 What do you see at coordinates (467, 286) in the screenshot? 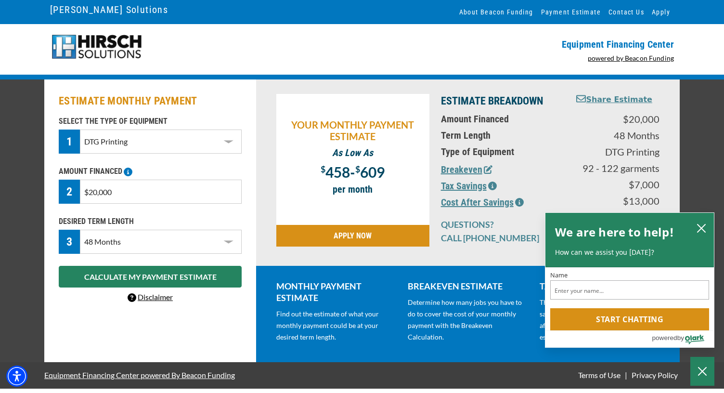
I see `p: BREAKEVEN ESTIMATE` at bounding box center [467, 286].